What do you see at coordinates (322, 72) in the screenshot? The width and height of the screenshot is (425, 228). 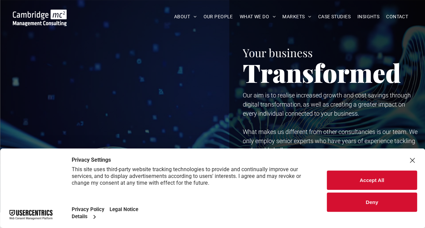 I see `span: Transformed` at bounding box center [322, 72].